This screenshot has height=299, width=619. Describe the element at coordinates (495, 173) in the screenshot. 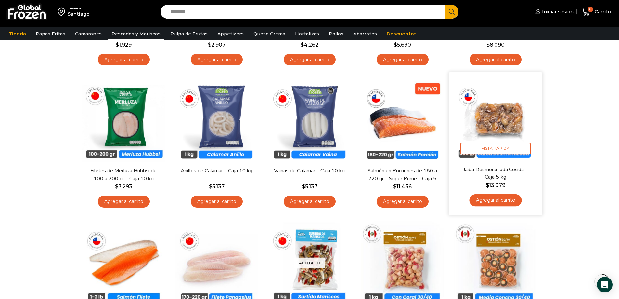

I see `a: Jaiba Desmenuzada Cocida – Caja 5 kg` at that location.